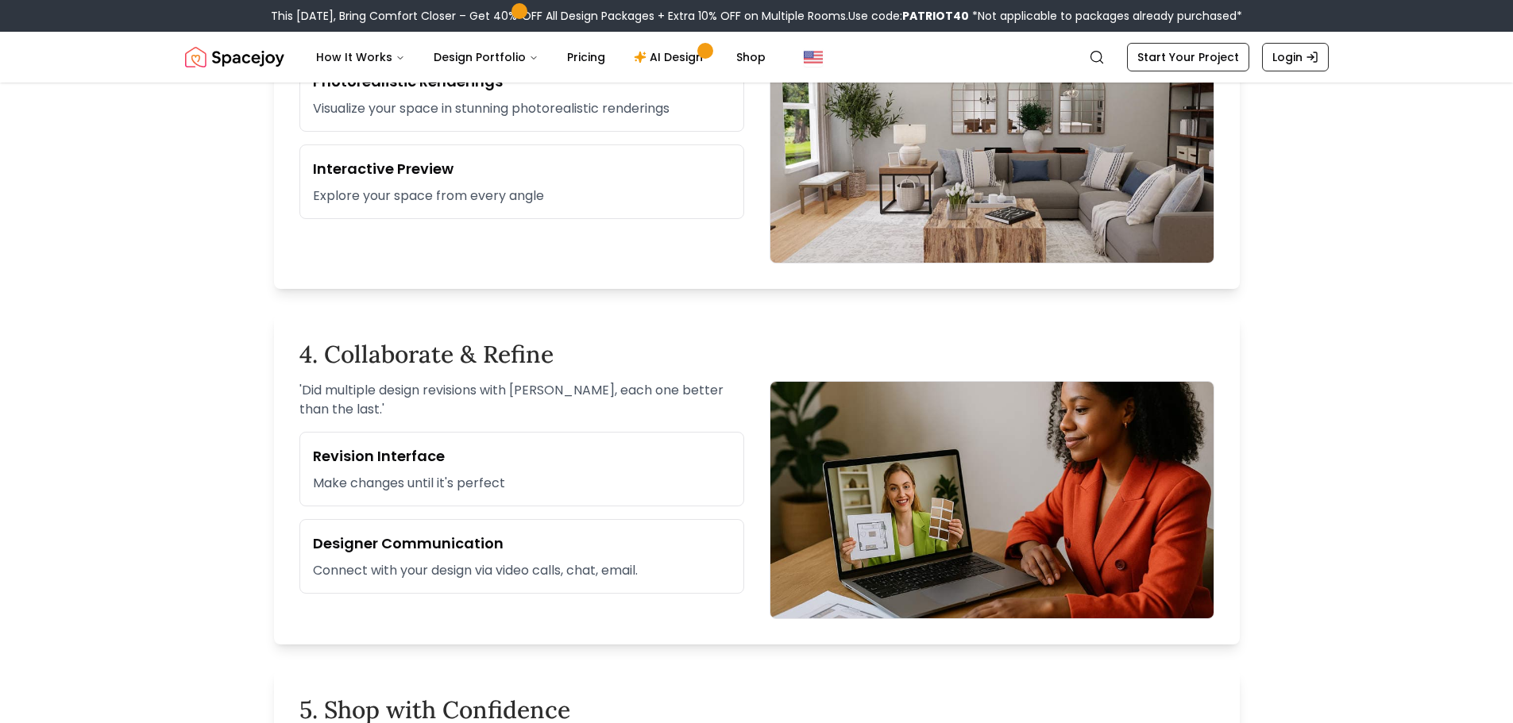  What do you see at coordinates (670, 57) in the screenshot?
I see `a: AI Design` at bounding box center [670, 57].